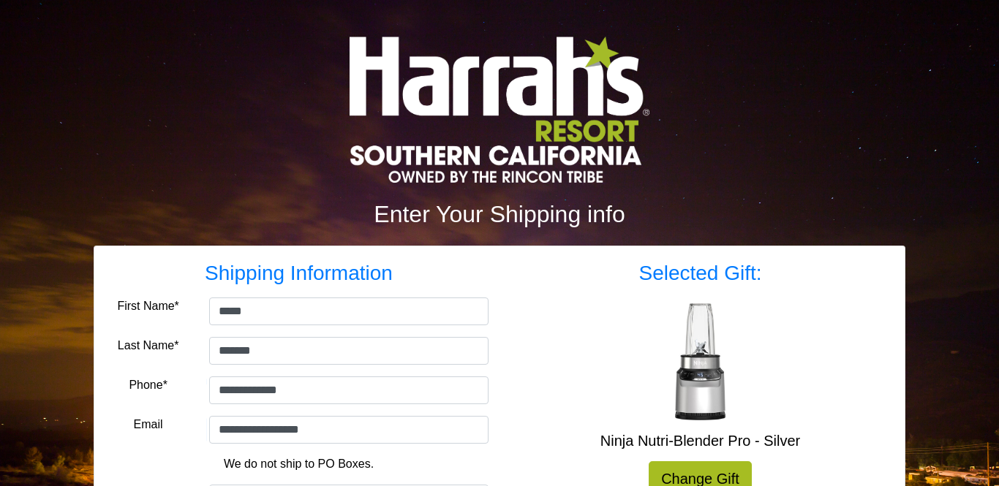 This screenshot has width=999, height=486. Describe the element at coordinates (148, 306) in the screenshot. I see `label: First Name*` at that location.